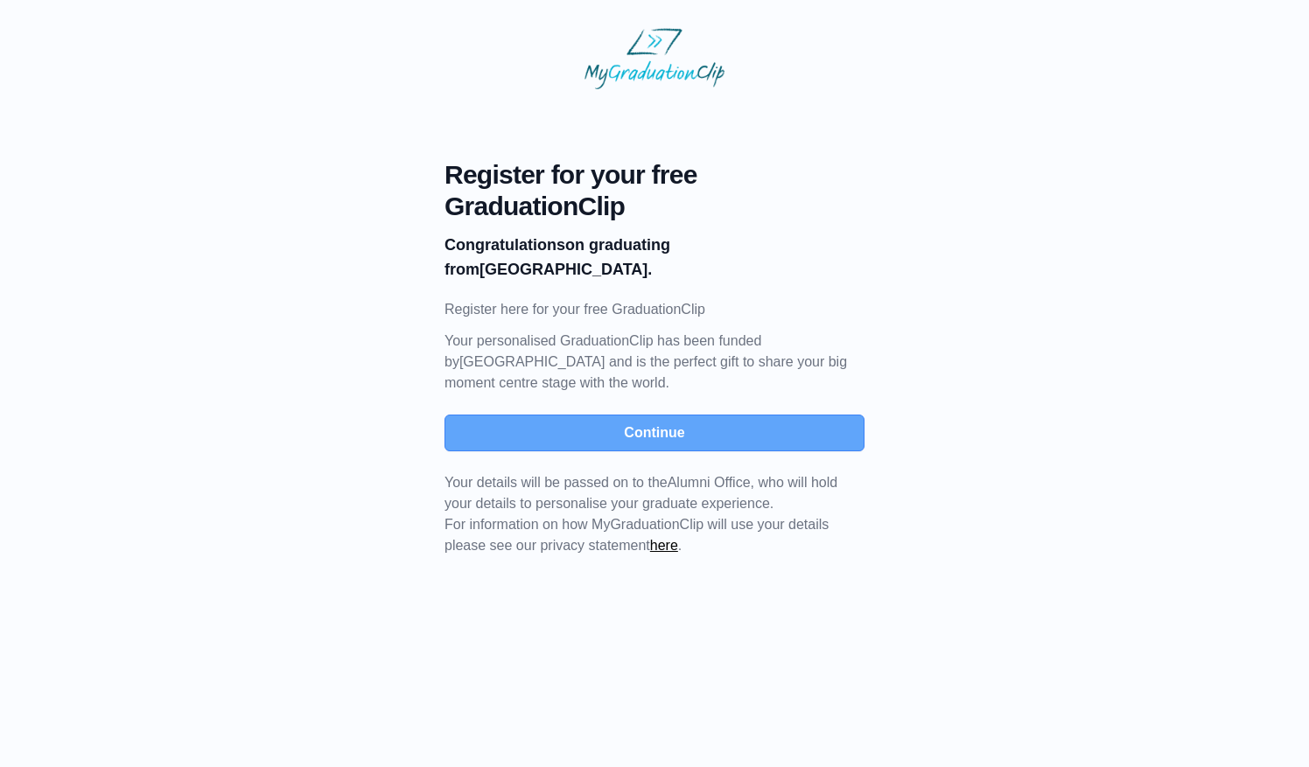 The image size is (1309, 767). Describe the element at coordinates (505, 245) in the screenshot. I see `b: Congratulations` at that location.